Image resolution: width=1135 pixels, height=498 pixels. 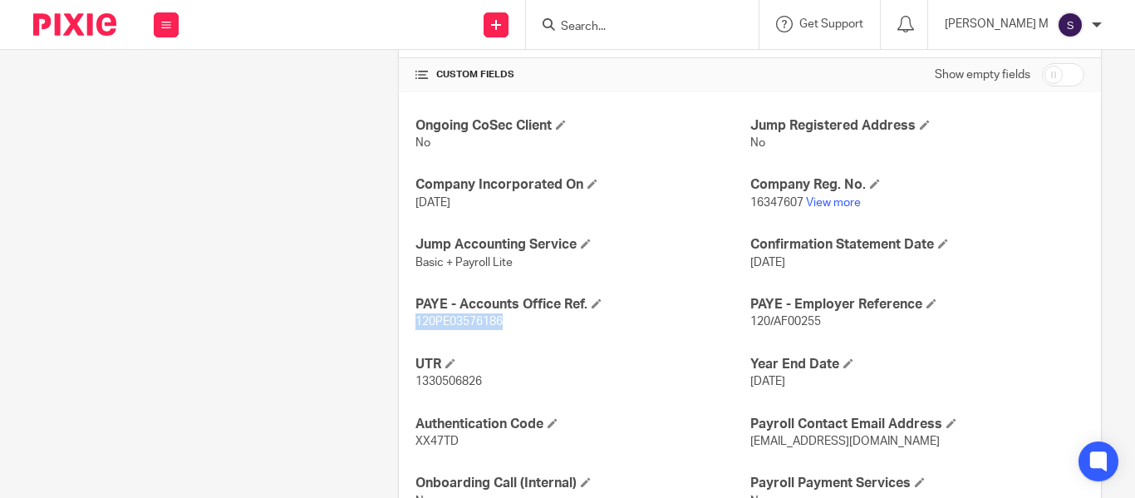 I want to click on h4: Confirmation Statement Date, so click(x=917, y=244).